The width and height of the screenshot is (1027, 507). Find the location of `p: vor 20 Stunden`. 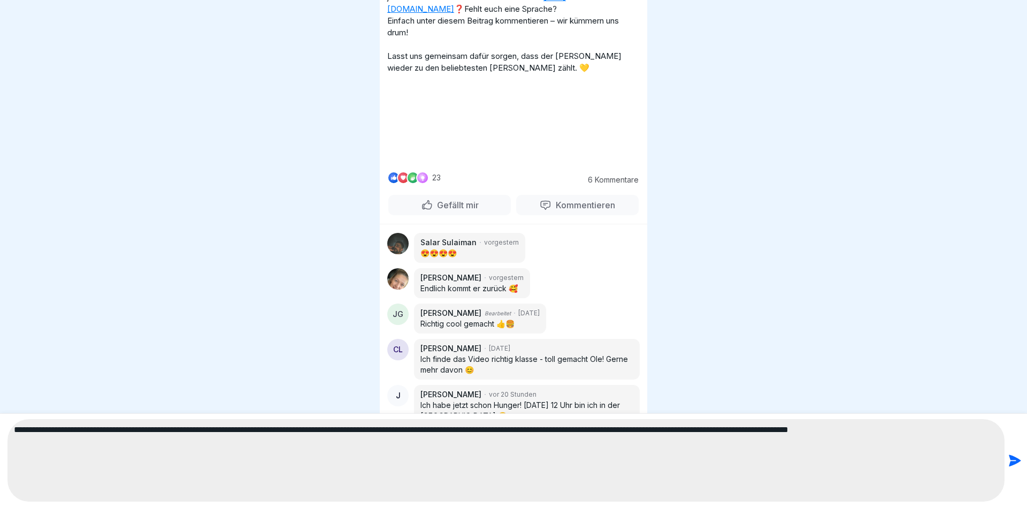

p: vor 20 Stunden is located at coordinates (513, 394).